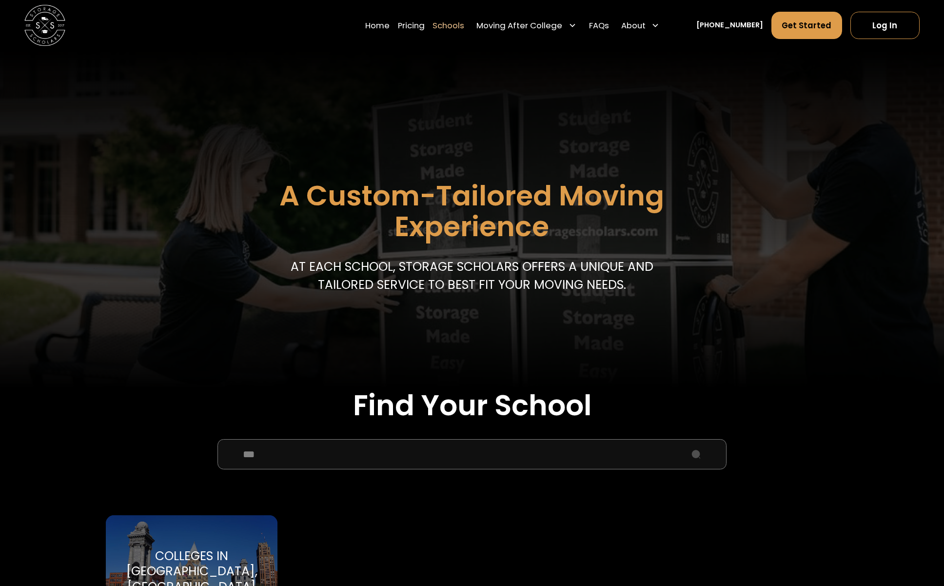 The height and width of the screenshot is (586, 944). What do you see at coordinates (378, 25) in the screenshot?
I see `a: Home` at bounding box center [378, 25].